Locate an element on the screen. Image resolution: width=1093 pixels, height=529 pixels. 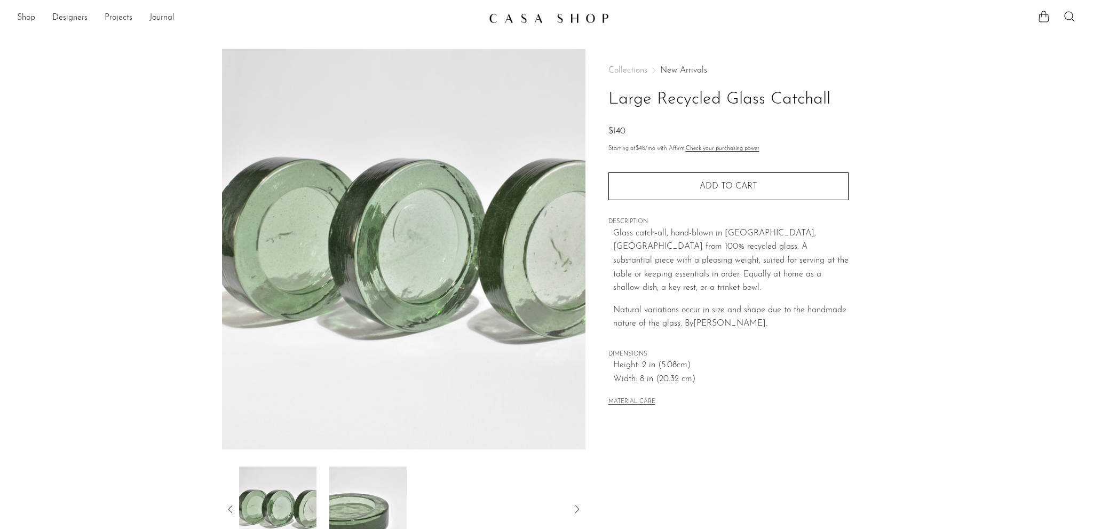
span: Height: 2 in (5.08cm) is located at coordinates (731, 366).